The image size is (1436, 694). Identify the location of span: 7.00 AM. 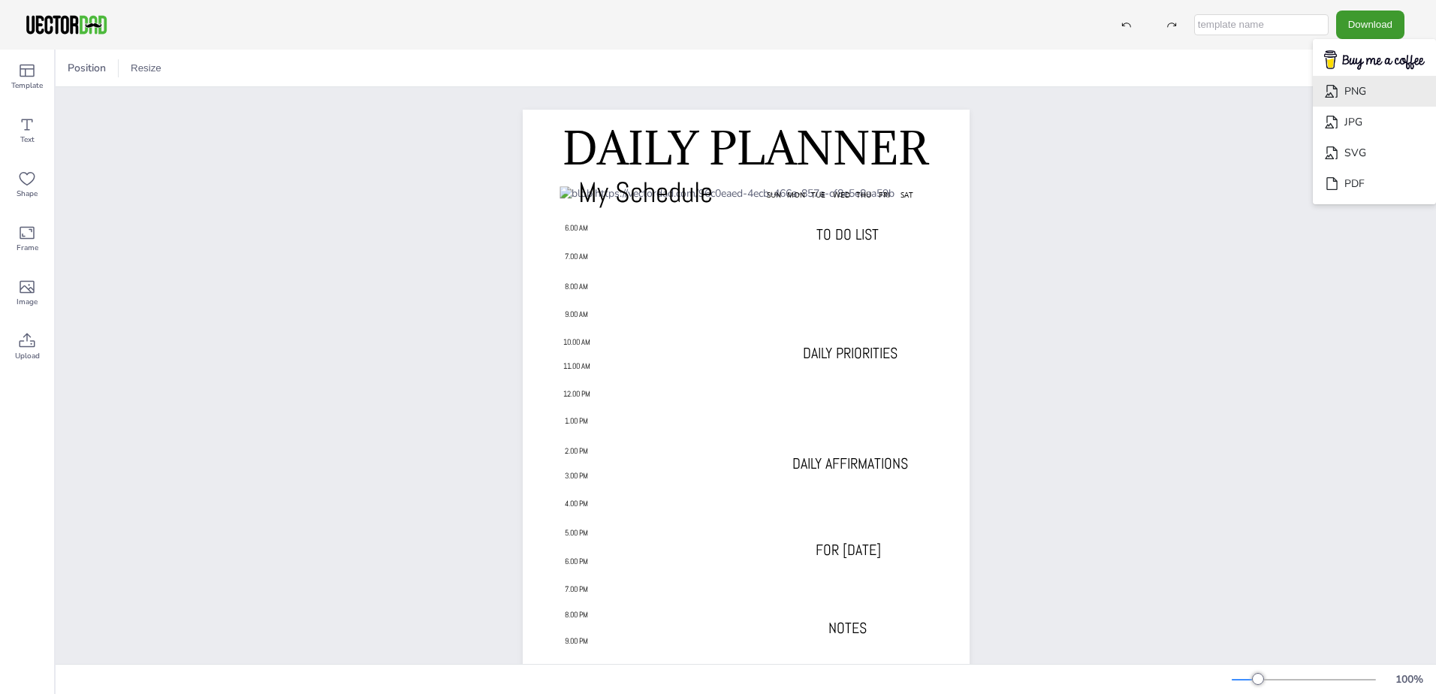
(576, 256).